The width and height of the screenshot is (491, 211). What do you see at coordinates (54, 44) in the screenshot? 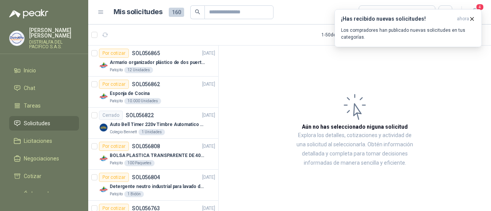
I see `p: DISTRIALFA DEL PACIFICO S.A.S.` at bounding box center [54, 44].